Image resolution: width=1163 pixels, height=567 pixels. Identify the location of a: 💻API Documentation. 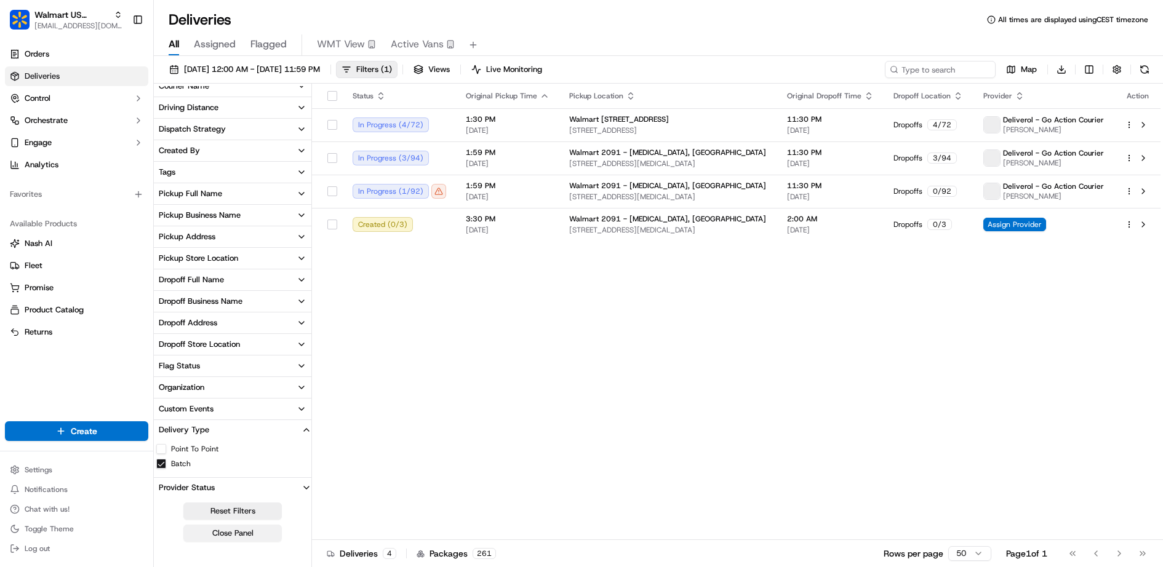
(151, 184).